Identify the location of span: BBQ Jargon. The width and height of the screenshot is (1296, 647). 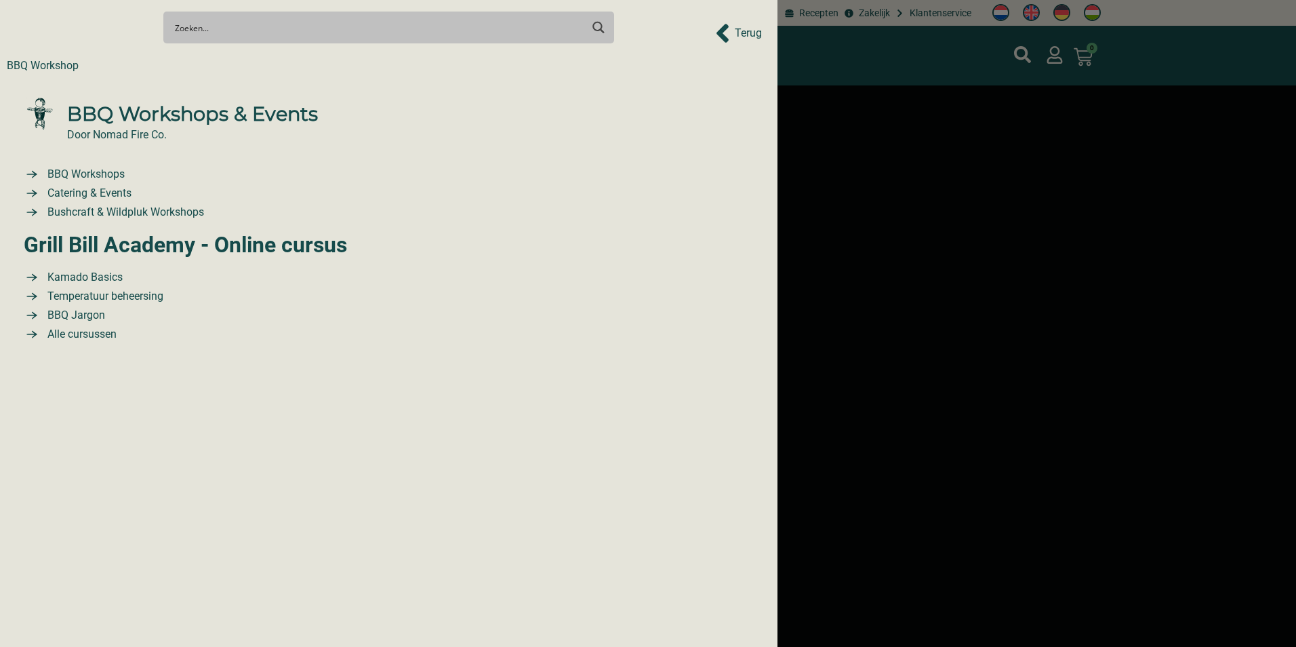
(75, 315).